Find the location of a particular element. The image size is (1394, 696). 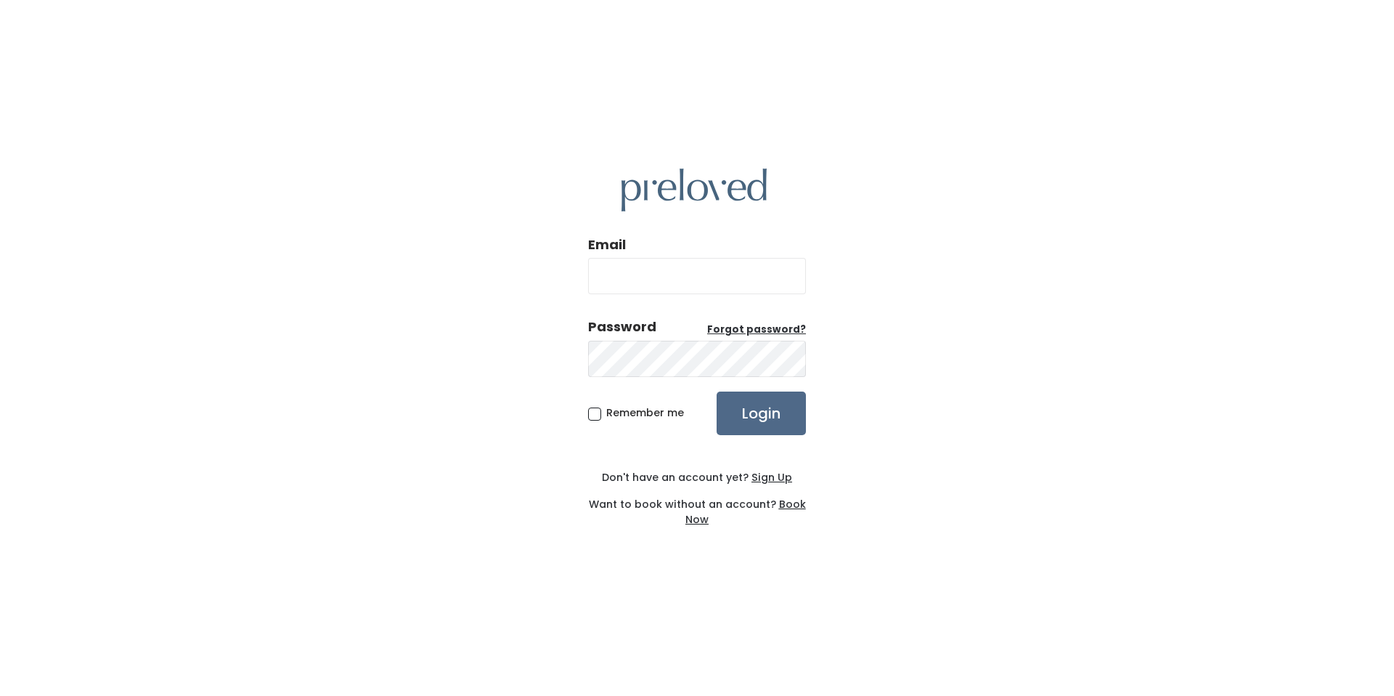

span: Remember me is located at coordinates (645, 412).